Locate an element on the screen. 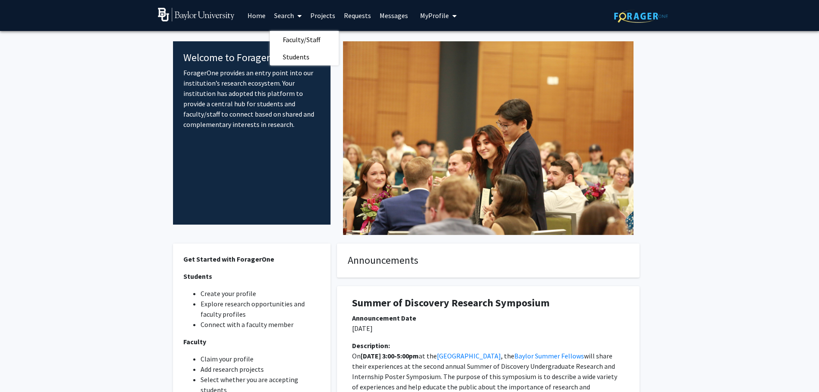 Image resolution: width=819 pixels, height=392 pixels. a: Projects is located at coordinates (323, 15).